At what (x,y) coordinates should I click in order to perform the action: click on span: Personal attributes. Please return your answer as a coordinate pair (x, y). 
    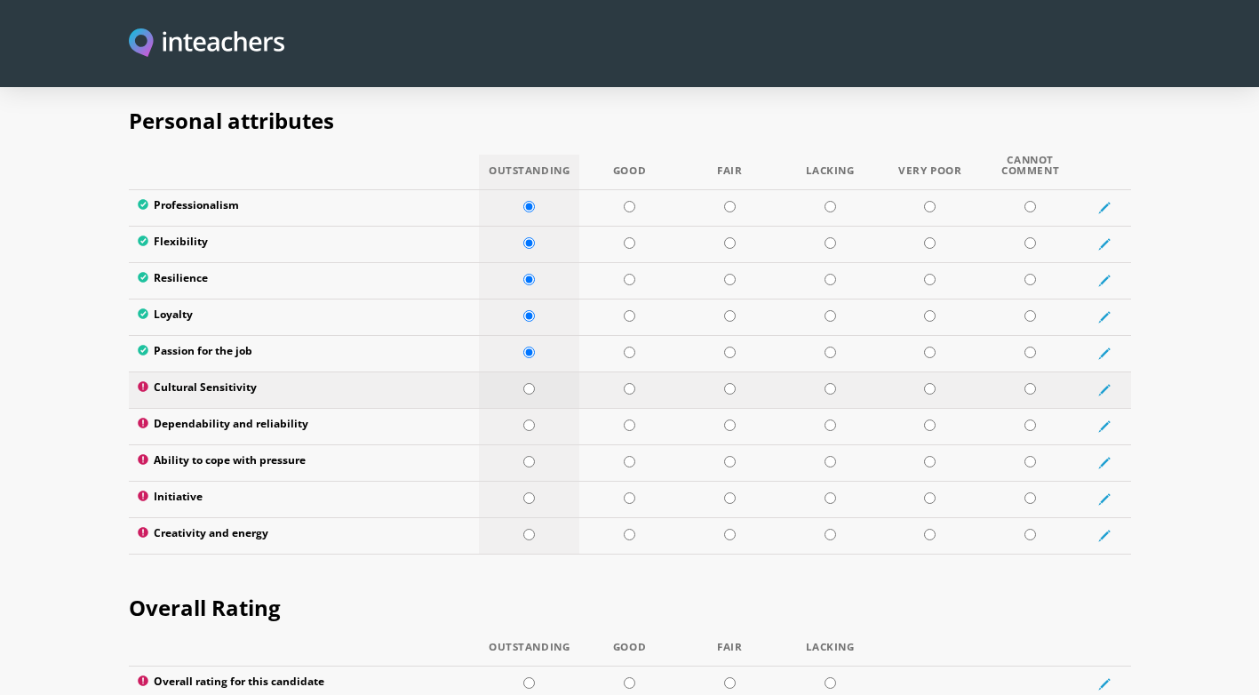
    Looking at the image, I should click on (231, 120).